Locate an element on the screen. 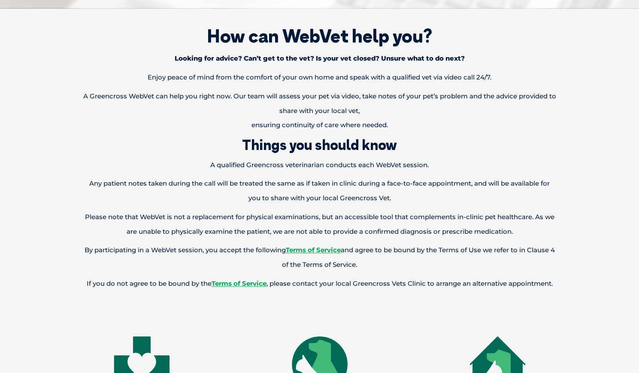 Image resolution: width=639 pixels, height=373 pixels. p: A qualified Greencross veterinarian conducts each WebVet session. is located at coordinates (320, 165).